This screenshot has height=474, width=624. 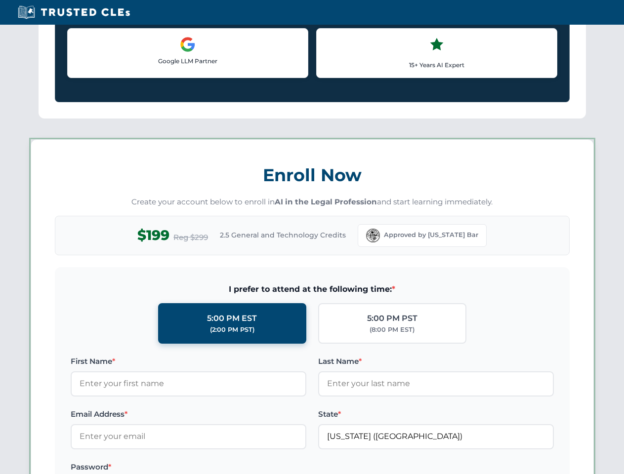 What do you see at coordinates (437, 65) in the screenshot?
I see `p: 15+ Years AI Expert` at bounding box center [437, 65].